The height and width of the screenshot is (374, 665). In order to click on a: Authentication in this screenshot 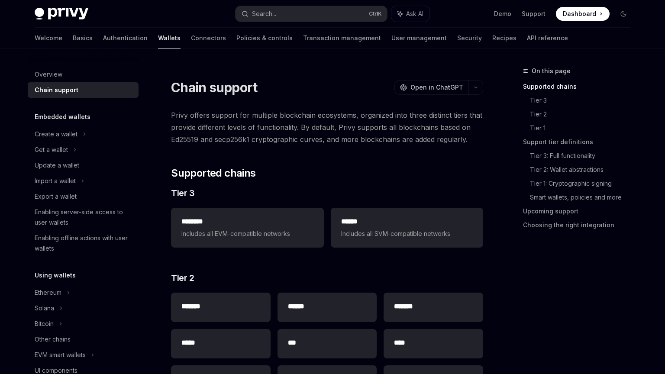, I will do `click(125, 38)`.